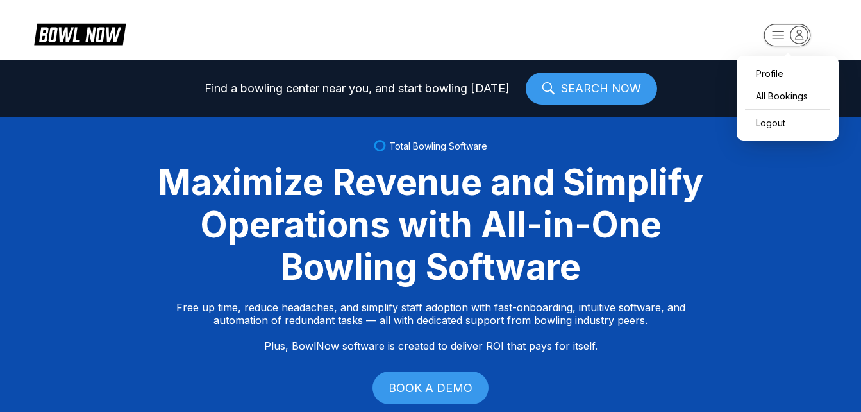 The height and width of the screenshot is (412, 861). I want to click on button: Logout, so click(787, 122).